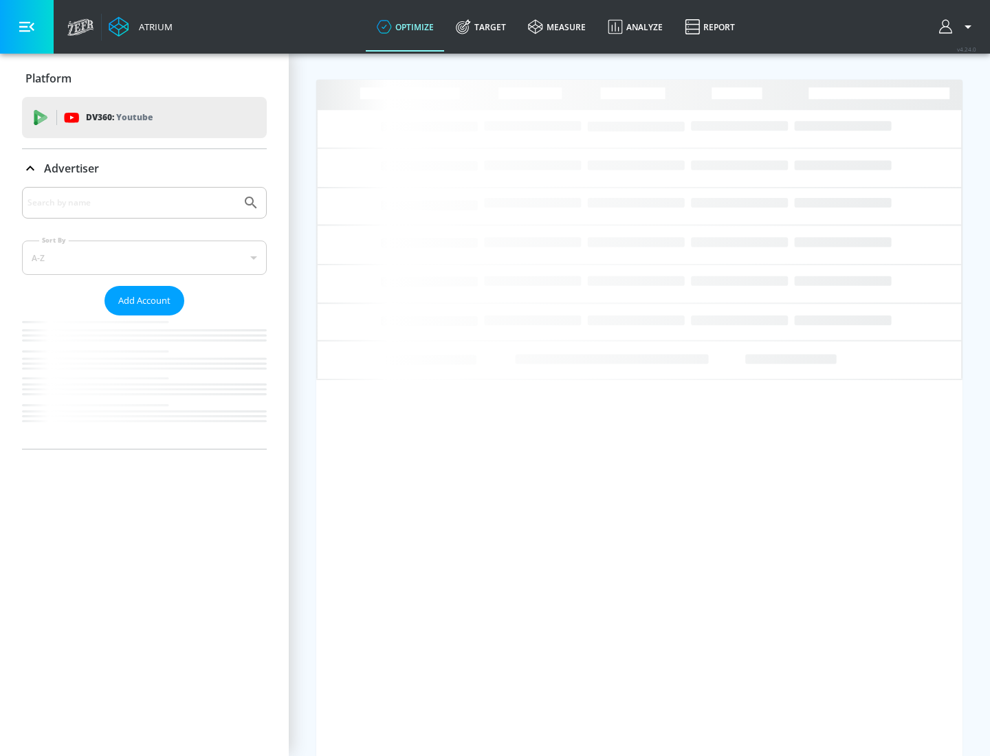 The height and width of the screenshot is (756, 990). Describe the element at coordinates (54, 240) in the screenshot. I see `label: Sort By` at that location.